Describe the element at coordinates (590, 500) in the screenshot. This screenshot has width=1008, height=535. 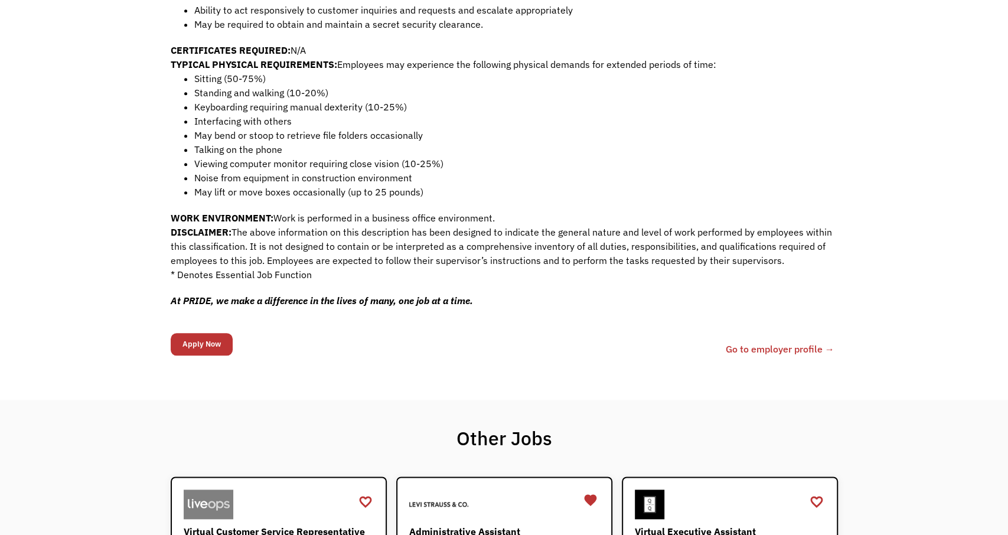
I see `div: favorite` at that location.